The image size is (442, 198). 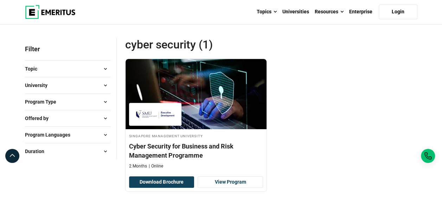 What do you see at coordinates (50, 135) in the screenshot?
I see `span: Program Languages` at bounding box center [50, 135].